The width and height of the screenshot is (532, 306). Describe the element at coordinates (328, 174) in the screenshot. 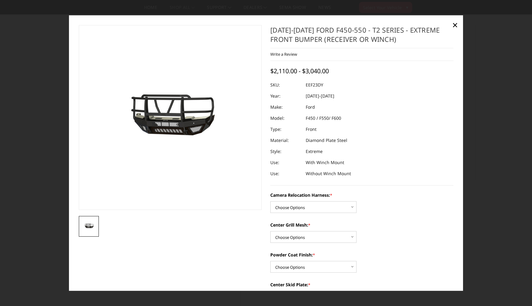

I see `dd: Without Winch Mount` at that location.